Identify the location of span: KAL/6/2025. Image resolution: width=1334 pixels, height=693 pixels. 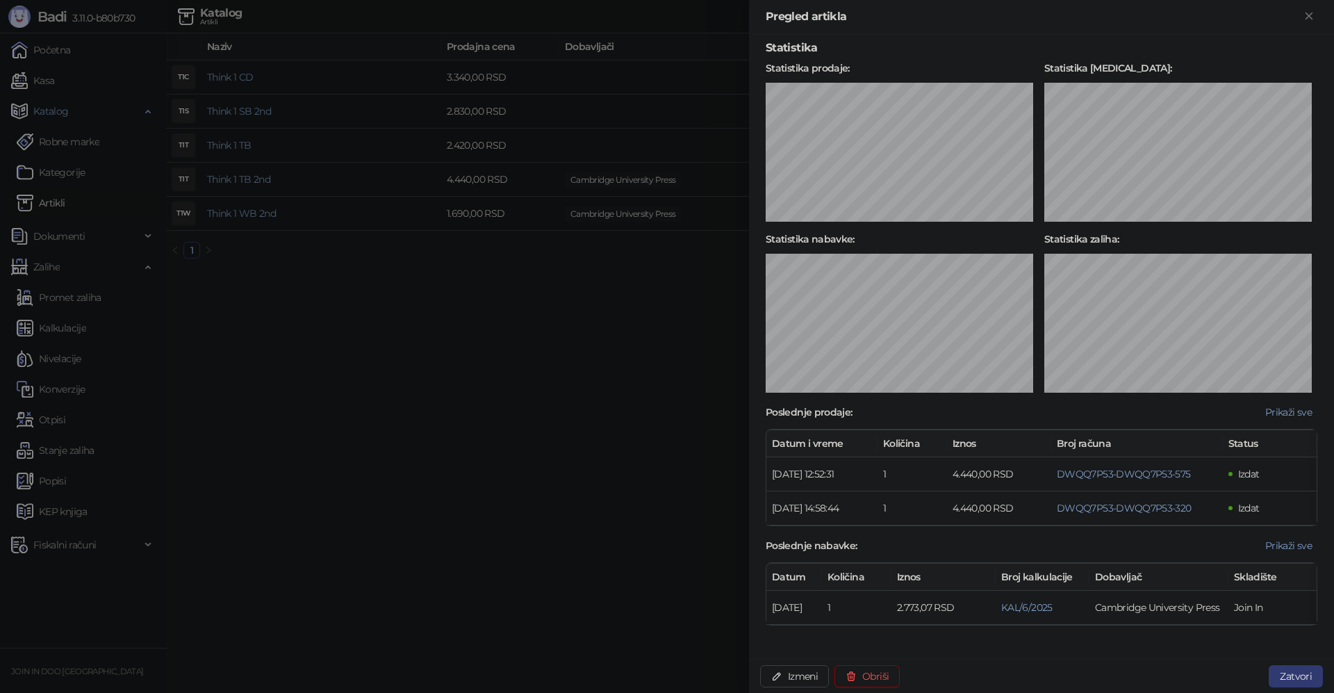
(1027, 607).